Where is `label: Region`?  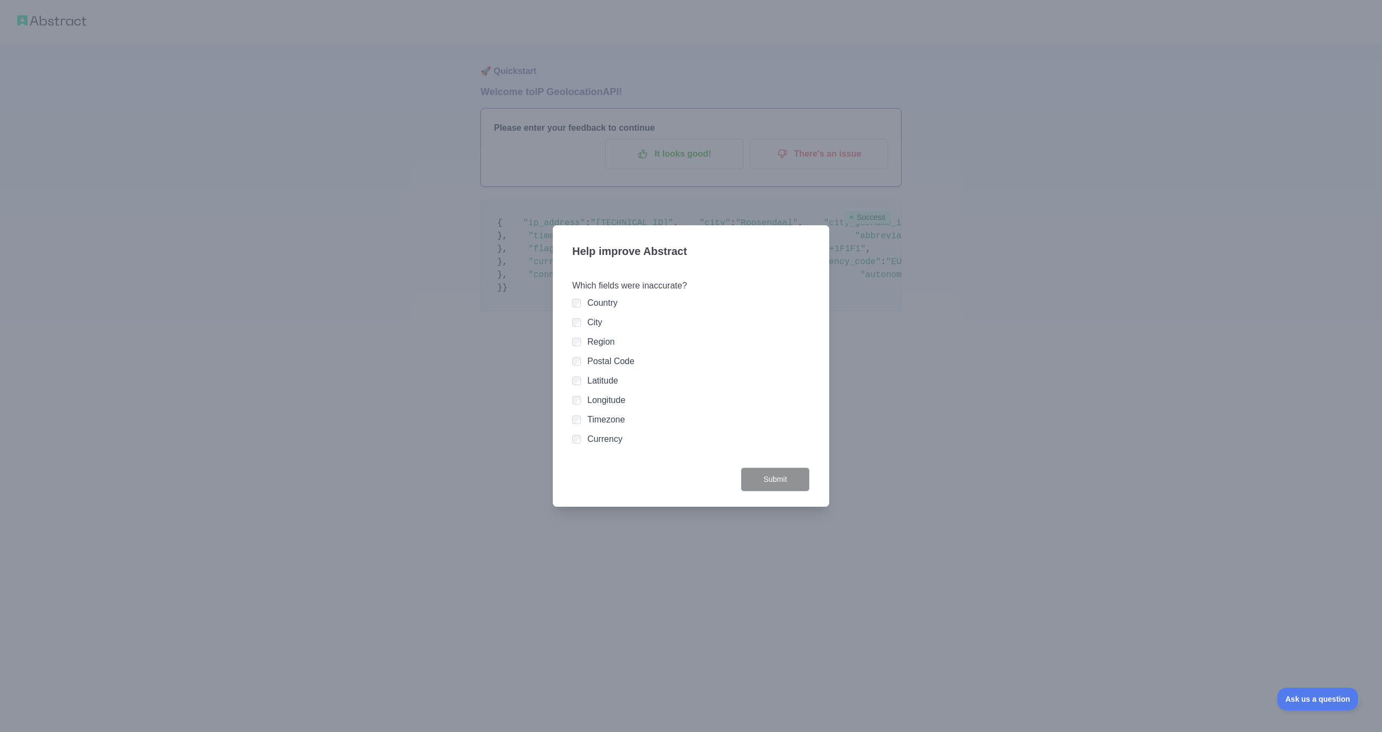
label: Region is located at coordinates (601, 341).